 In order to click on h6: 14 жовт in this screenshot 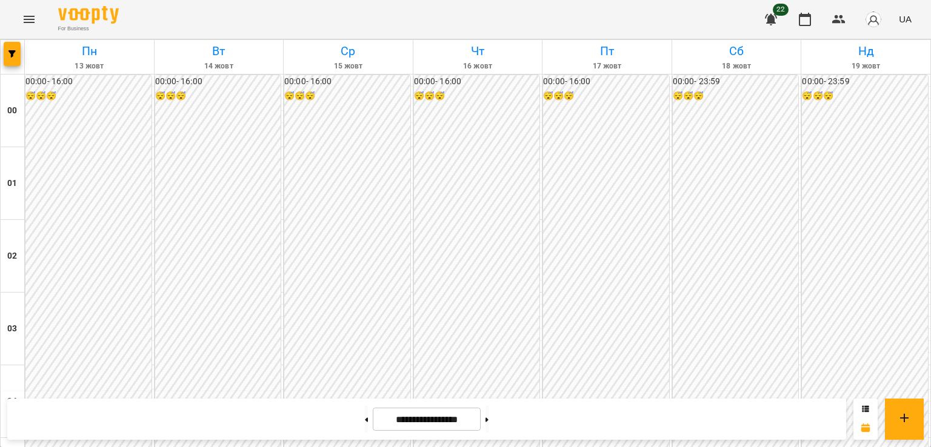, I will do `click(219, 66)`.